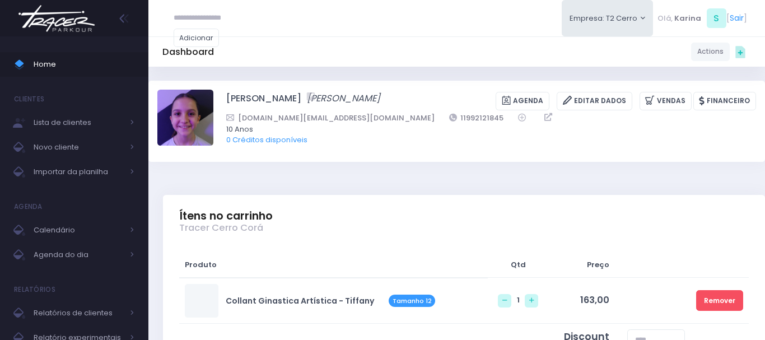 This screenshot has width=765, height=340. I want to click on a: Sair, so click(736, 18).